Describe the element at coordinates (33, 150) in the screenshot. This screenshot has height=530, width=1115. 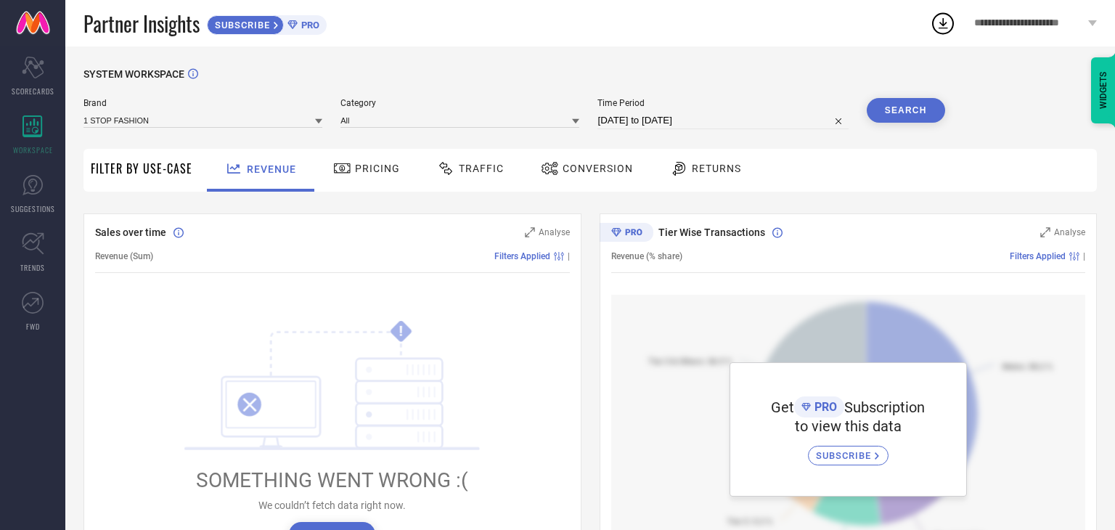
I see `span: WORKSPACE` at that location.